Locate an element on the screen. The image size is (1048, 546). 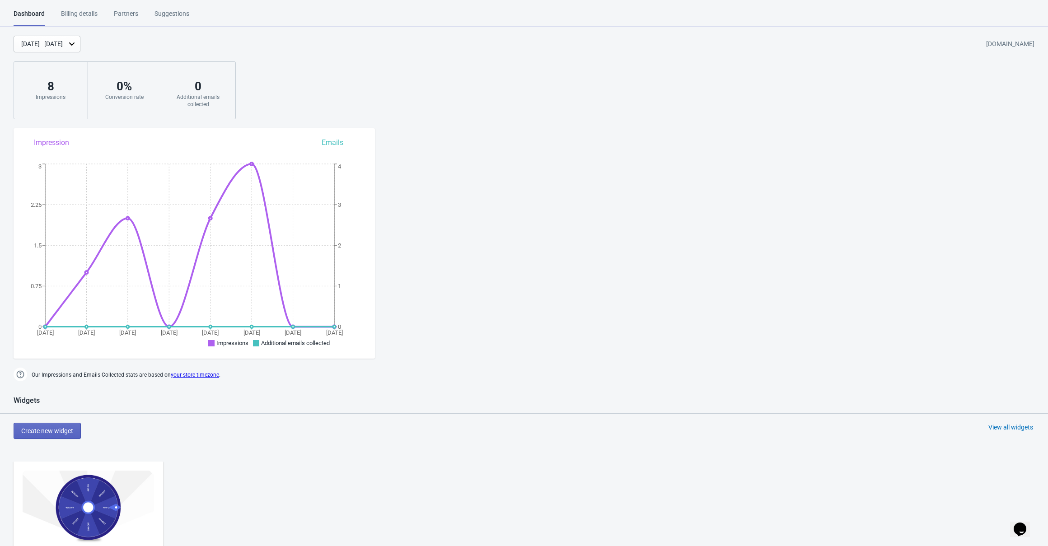
span: Impressions is located at coordinates (232, 343).